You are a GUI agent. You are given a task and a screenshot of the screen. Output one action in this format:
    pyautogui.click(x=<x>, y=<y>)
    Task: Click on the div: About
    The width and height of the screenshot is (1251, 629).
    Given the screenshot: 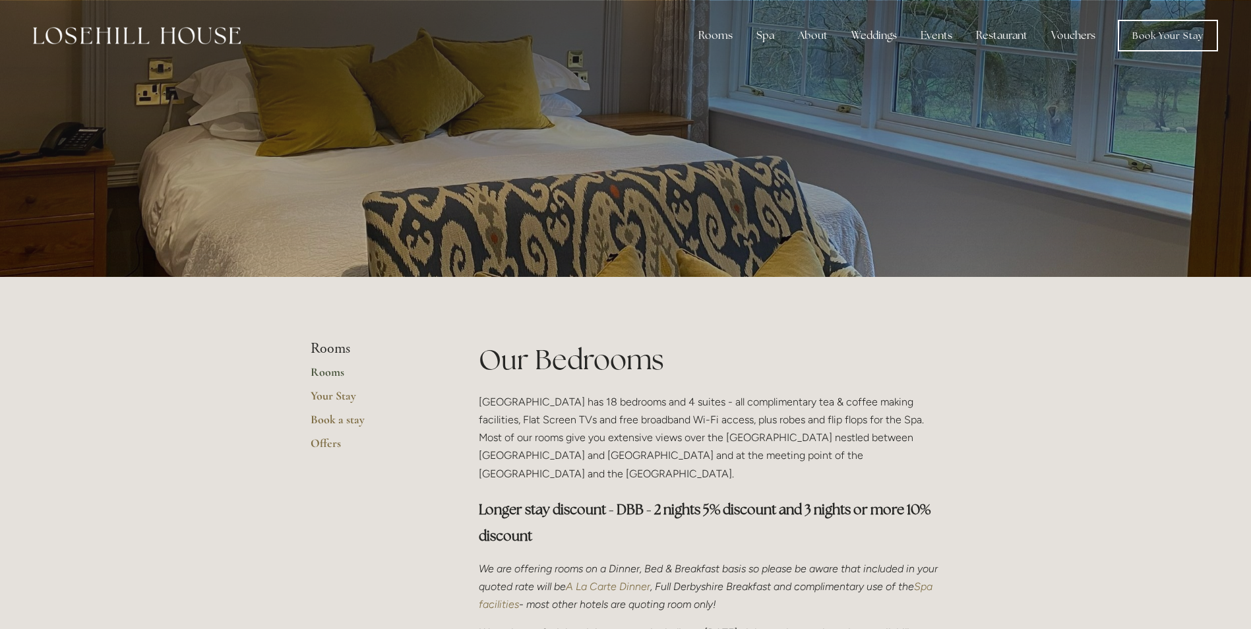 What is the action you would take?
    pyautogui.click(x=812, y=36)
    